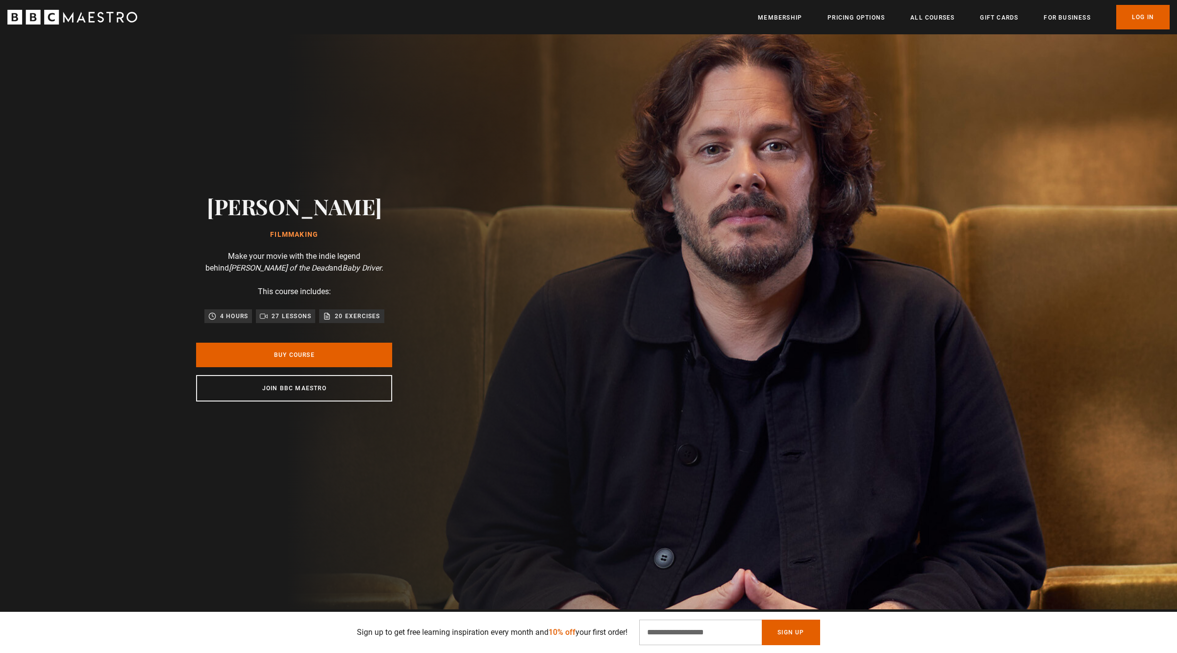 The image size is (1177, 653). Describe the element at coordinates (72, 17) in the screenshot. I see `svg: BBC Maestro` at that location.